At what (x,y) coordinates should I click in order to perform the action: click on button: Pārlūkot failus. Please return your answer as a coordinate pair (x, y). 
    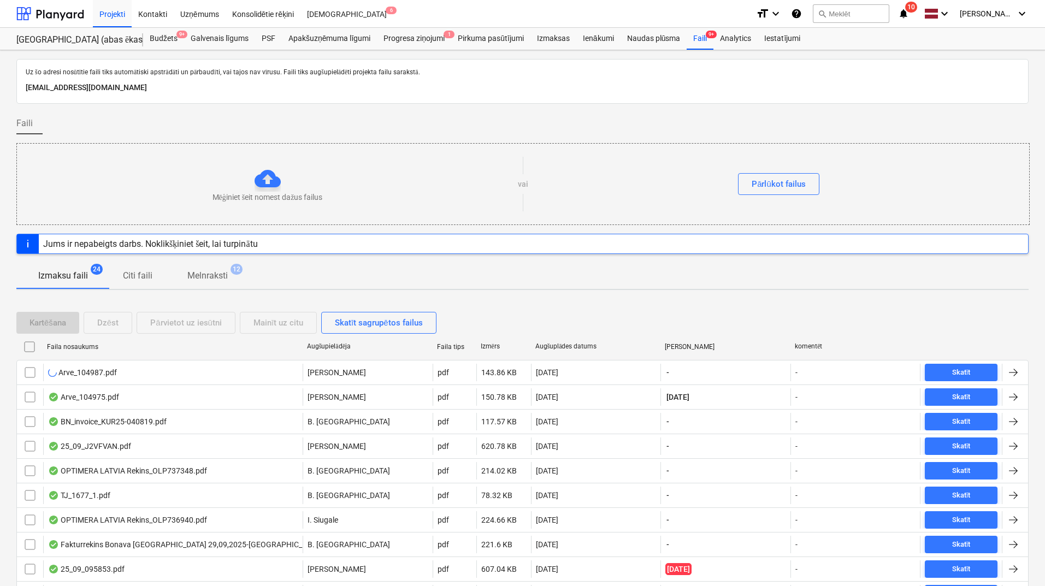
    Looking at the image, I should click on (778, 184).